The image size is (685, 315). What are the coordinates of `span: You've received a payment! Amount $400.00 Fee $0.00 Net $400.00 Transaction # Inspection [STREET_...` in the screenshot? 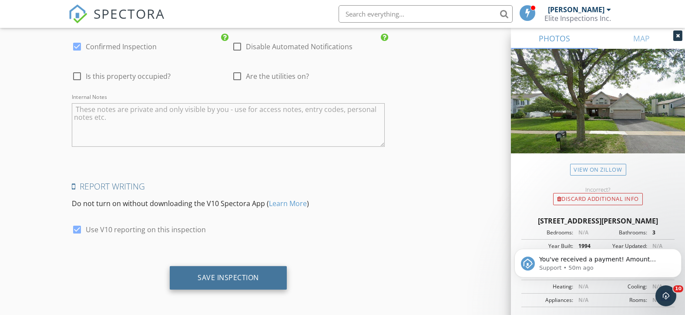 It's located at (87, 42).